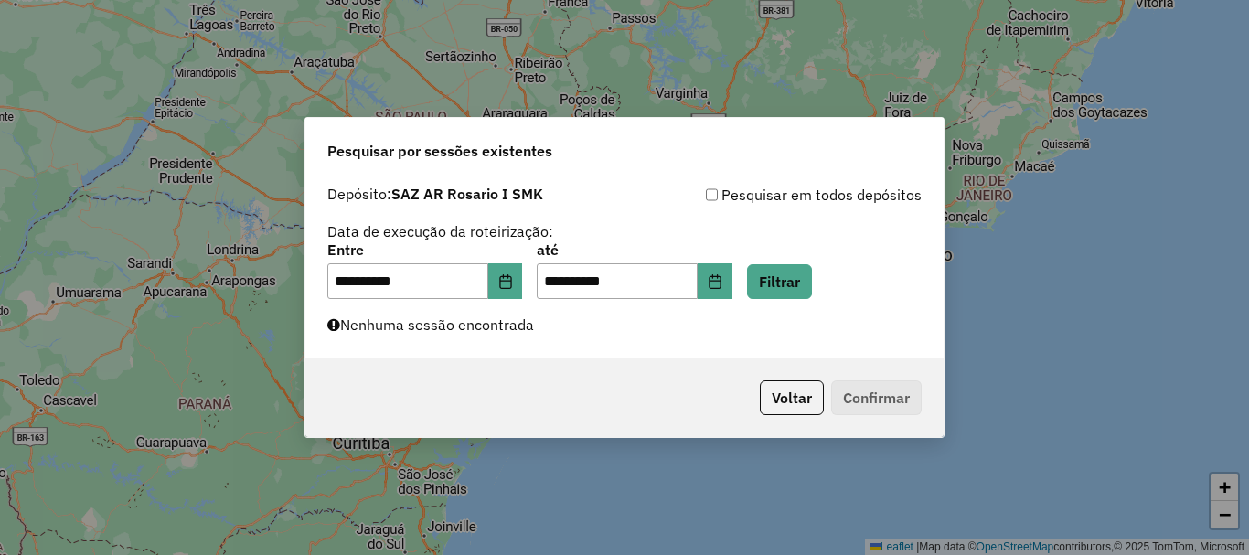 The width and height of the screenshot is (1249, 555). What do you see at coordinates (431, 325) in the screenshot?
I see `label: Nenhuma sessão encontrada` at bounding box center [431, 325].